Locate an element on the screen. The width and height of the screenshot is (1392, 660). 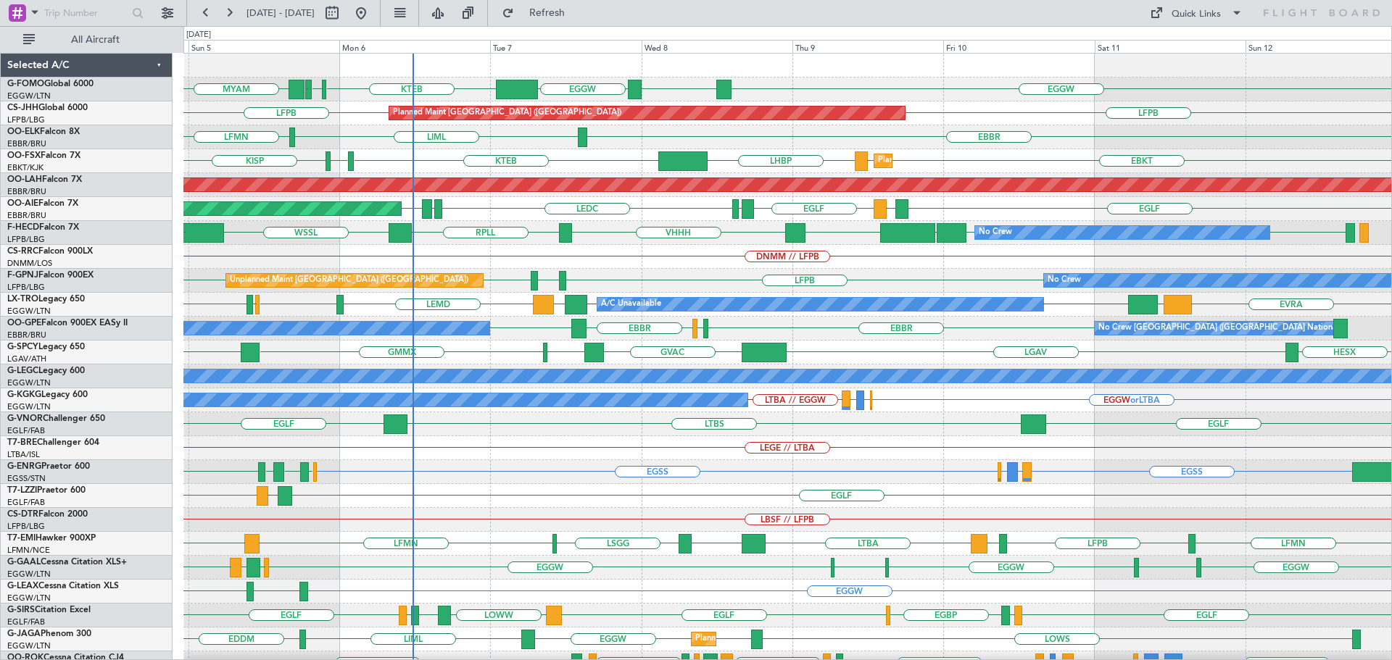
a: G-JAGAPhenom 300 is located at coordinates (49, 634).